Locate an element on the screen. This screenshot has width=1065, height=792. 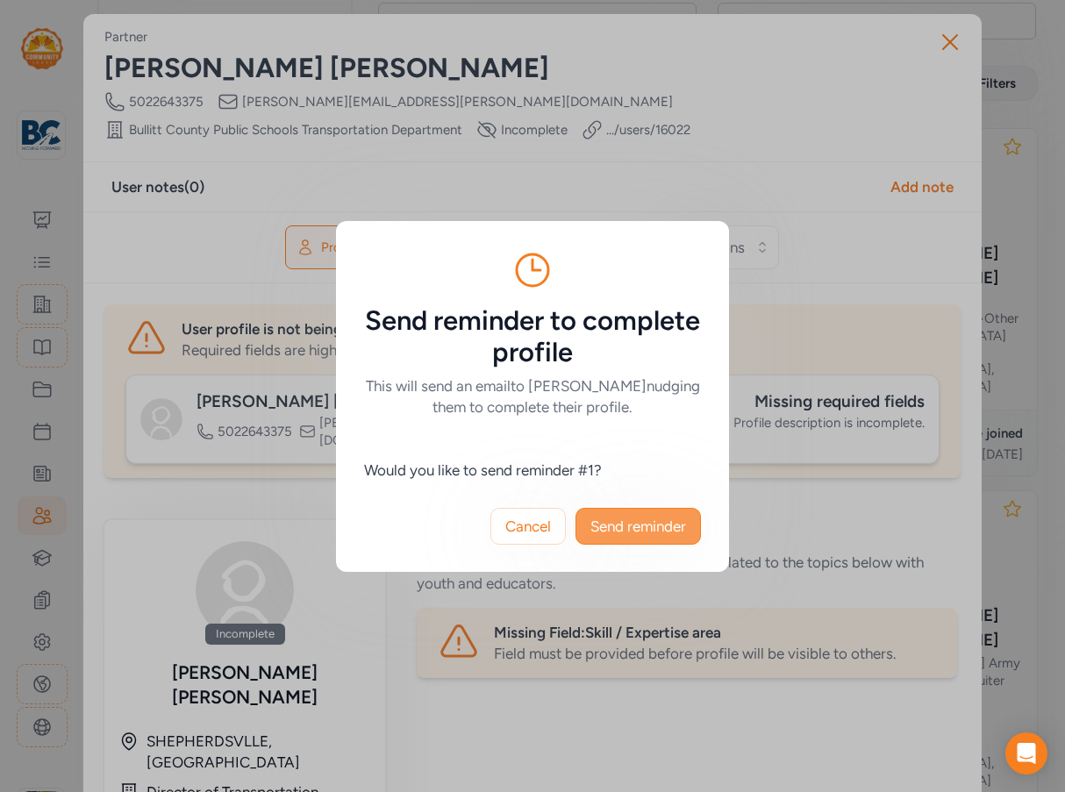
button: Cancel is located at coordinates (528, 526).